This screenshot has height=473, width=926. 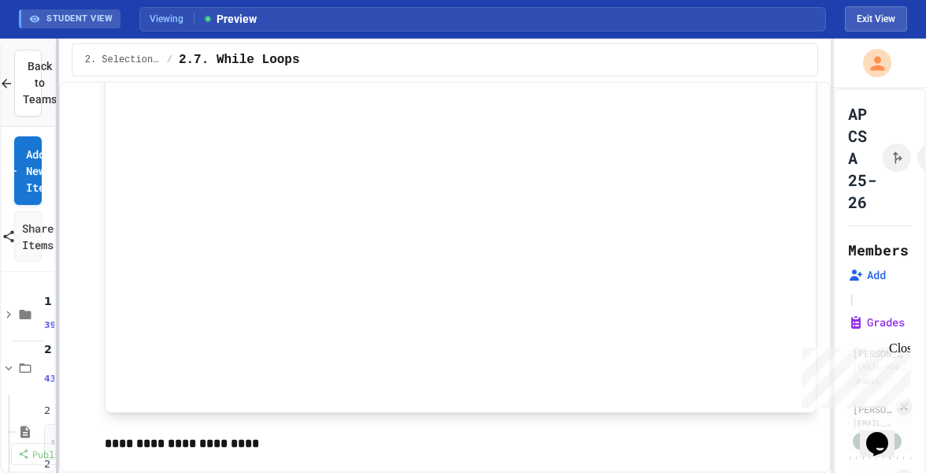 I want to click on span: Viewing, so click(x=172, y=19).